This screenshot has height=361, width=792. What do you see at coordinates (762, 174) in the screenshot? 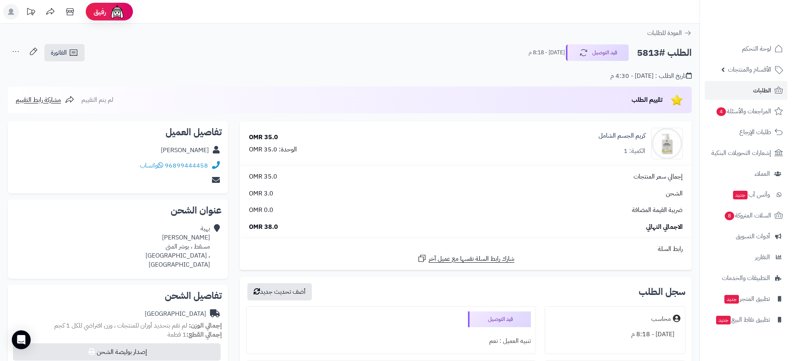
I see `span: العملاء` at bounding box center [762, 174].